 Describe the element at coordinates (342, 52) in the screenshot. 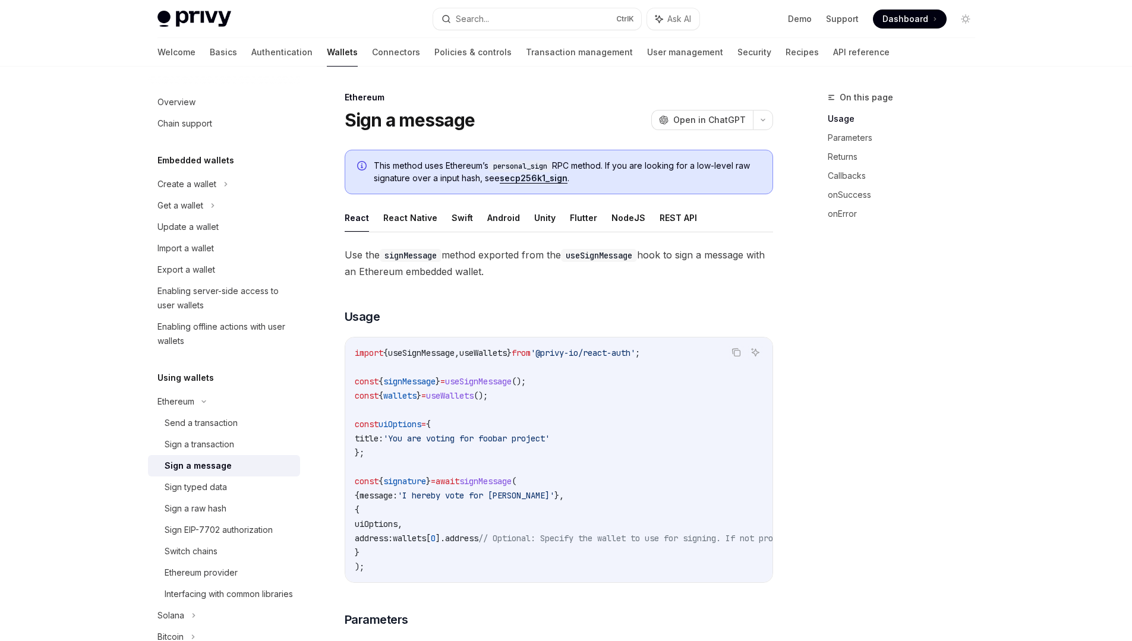

I see `a: Wallets` at that location.